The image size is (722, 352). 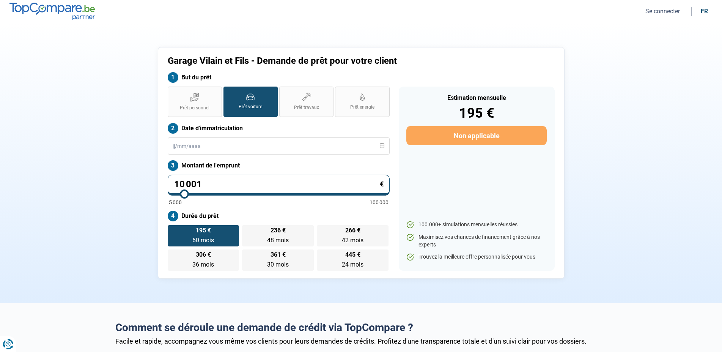 What do you see at coordinates (476, 257) in the screenshot?
I see `li: Trouvez la meilleure offre personnalisée pour vous` at bounding box center [476, 257].